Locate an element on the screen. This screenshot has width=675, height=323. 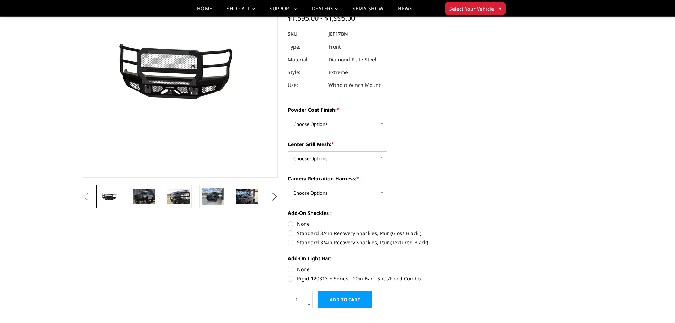
a: Home is located at coordinates (205, 11).